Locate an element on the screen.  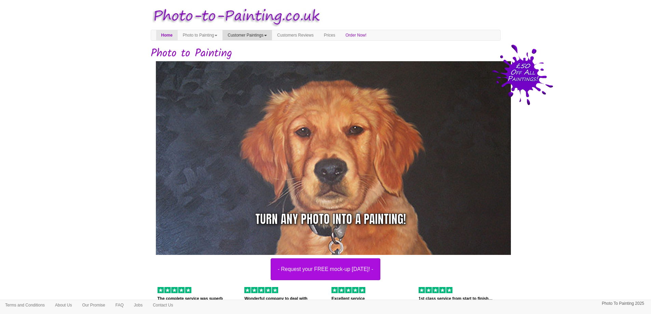
img: dog.jpg is located at coordinates (336, 161).